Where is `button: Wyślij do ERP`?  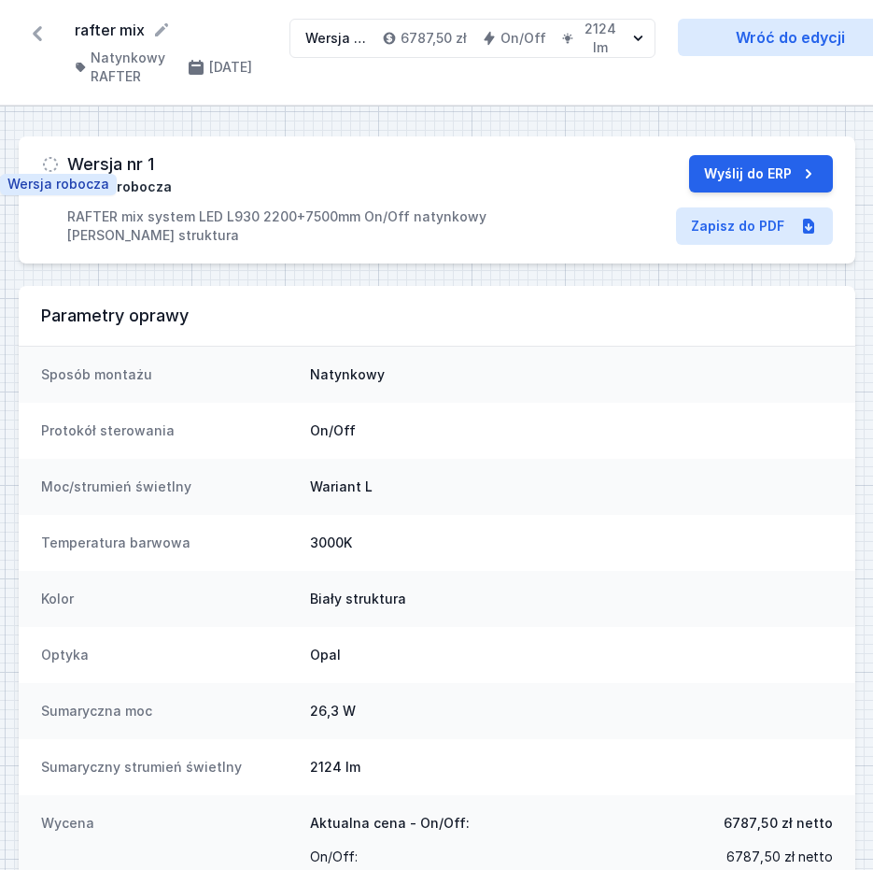
button: Wyślij do ERP is located at coordinates (761, 174).